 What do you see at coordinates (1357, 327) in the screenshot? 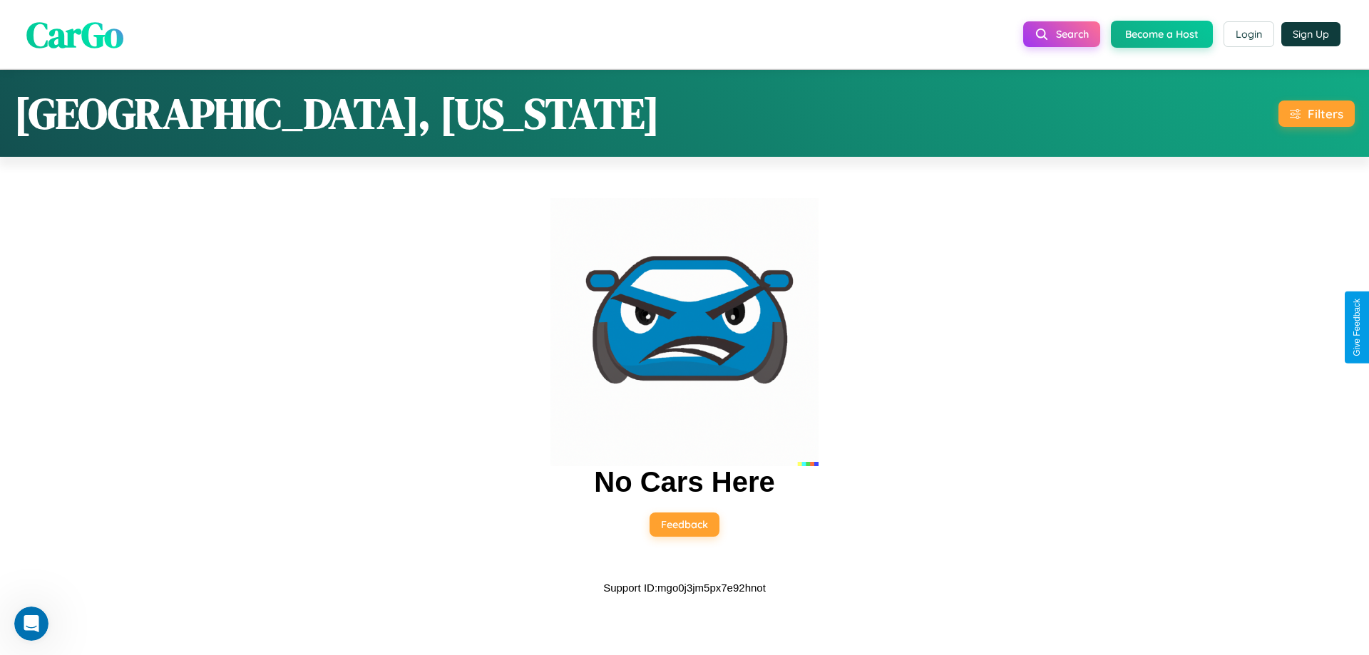
I see `div: Give Feedback` at bounding box center [1357, 327].